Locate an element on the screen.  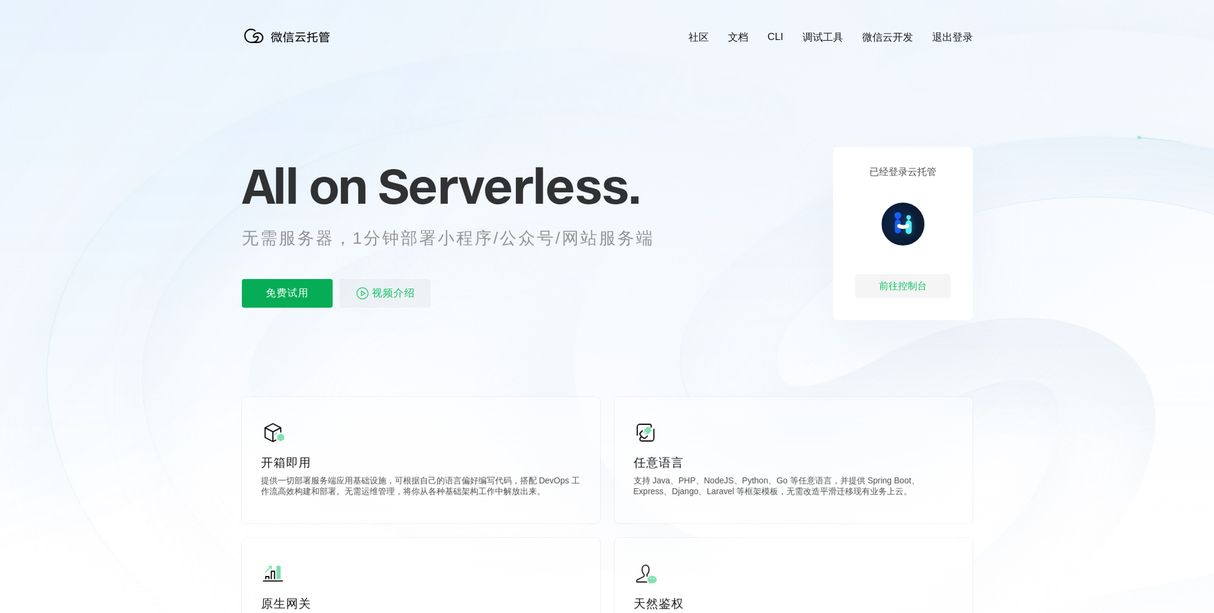
p: 免费试用 is located at coordinates (287, 293).